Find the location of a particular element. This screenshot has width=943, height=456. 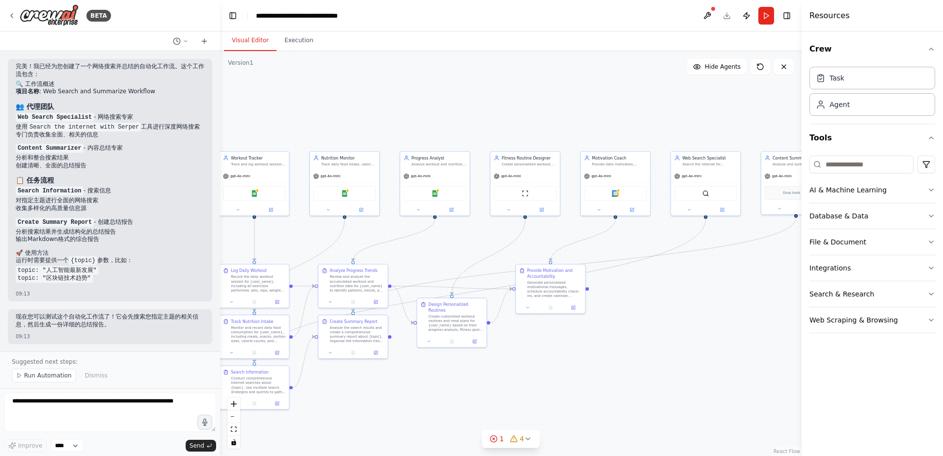

li: 收集多样化的高质量信息源 is located at coordinates (110, 209).